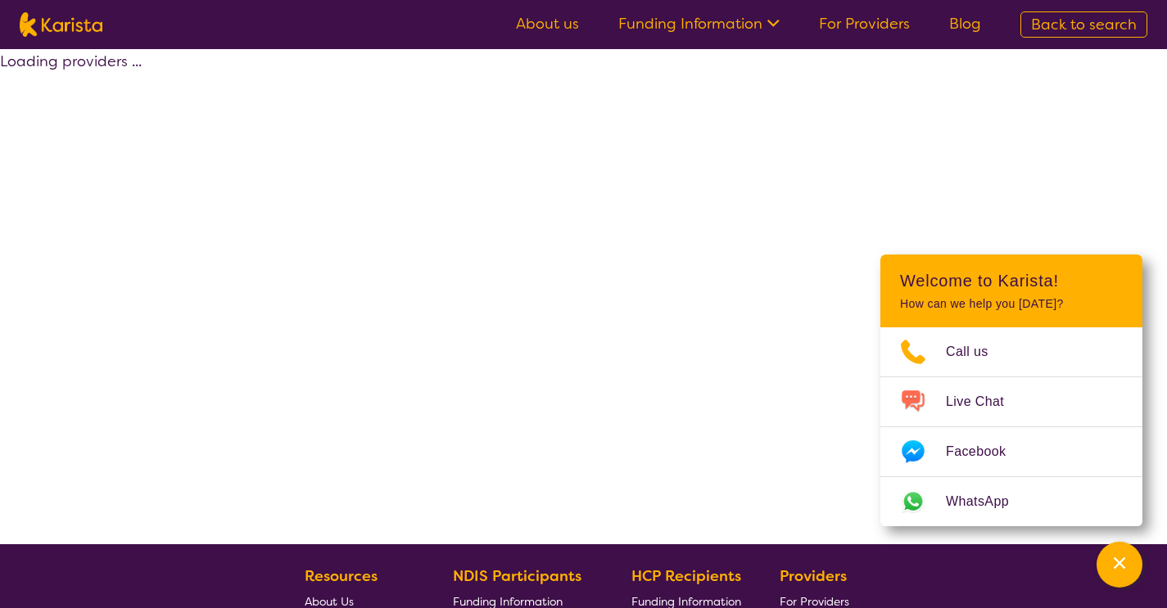  Describe the element at coordinates (965, 24) in the screenshot. I see `a: Blog` at that location.